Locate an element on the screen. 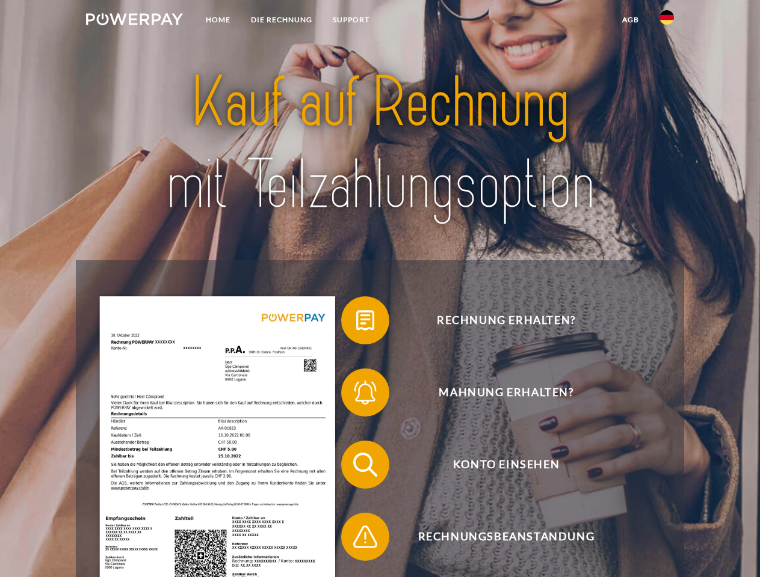 This screenshot has height=577, width=760. img: qb_warning.svg is located at coordinates (365, 537).